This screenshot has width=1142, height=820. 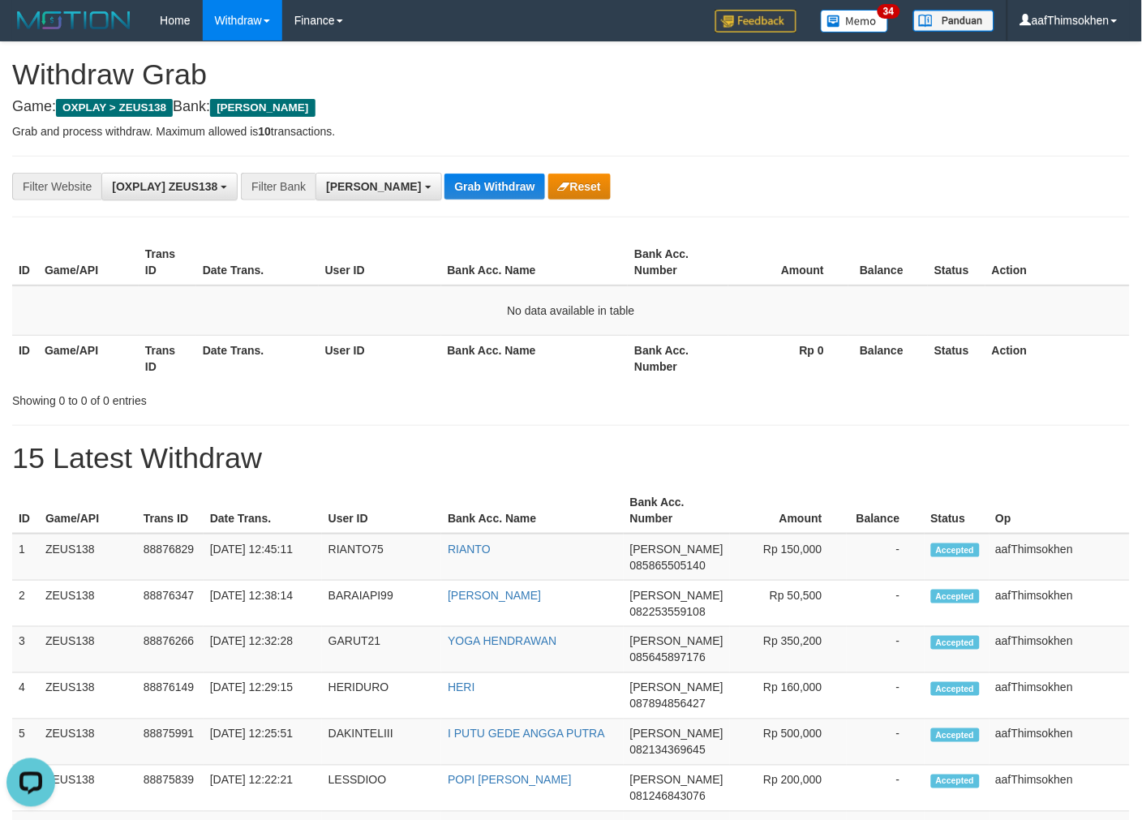 I want to click on span: Copy 082134369645 to clipboard, so click(x=667, y=750).